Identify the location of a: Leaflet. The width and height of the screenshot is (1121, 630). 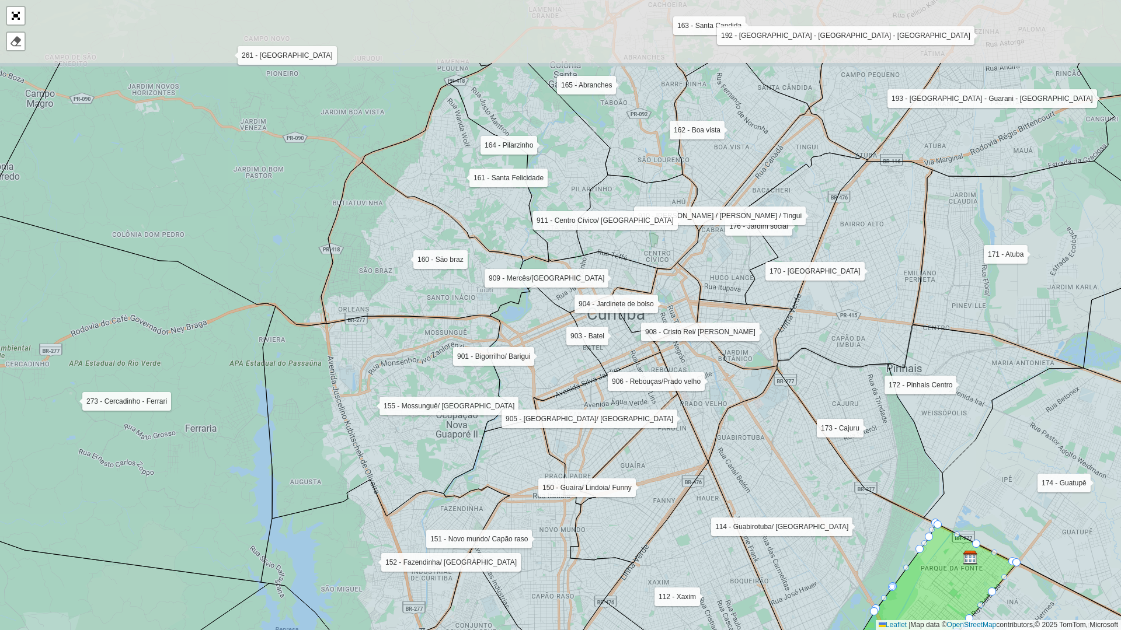
(892, 625).